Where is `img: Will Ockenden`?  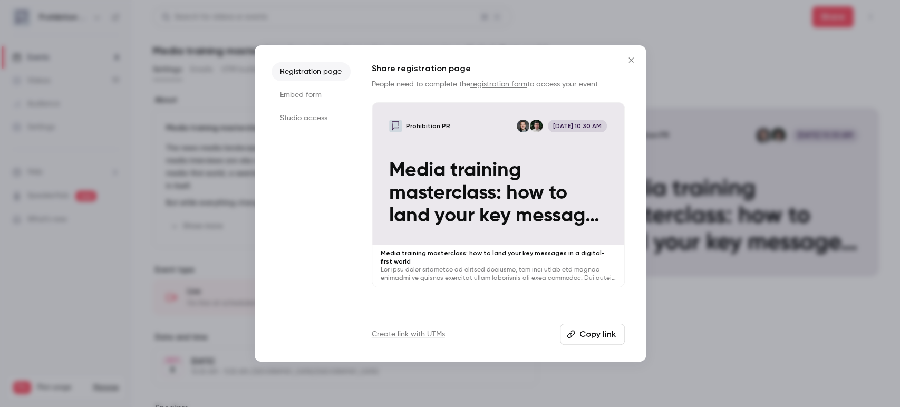
img: Will Ockenden is located at coordinates (536, 126).